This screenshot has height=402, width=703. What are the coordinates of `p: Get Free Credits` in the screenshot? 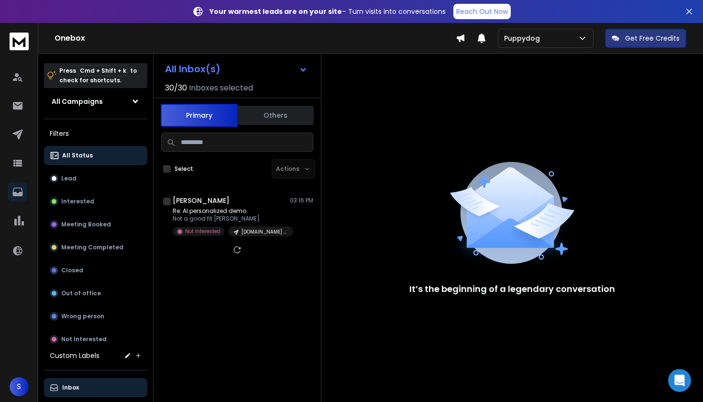 It's located at (653, 38).